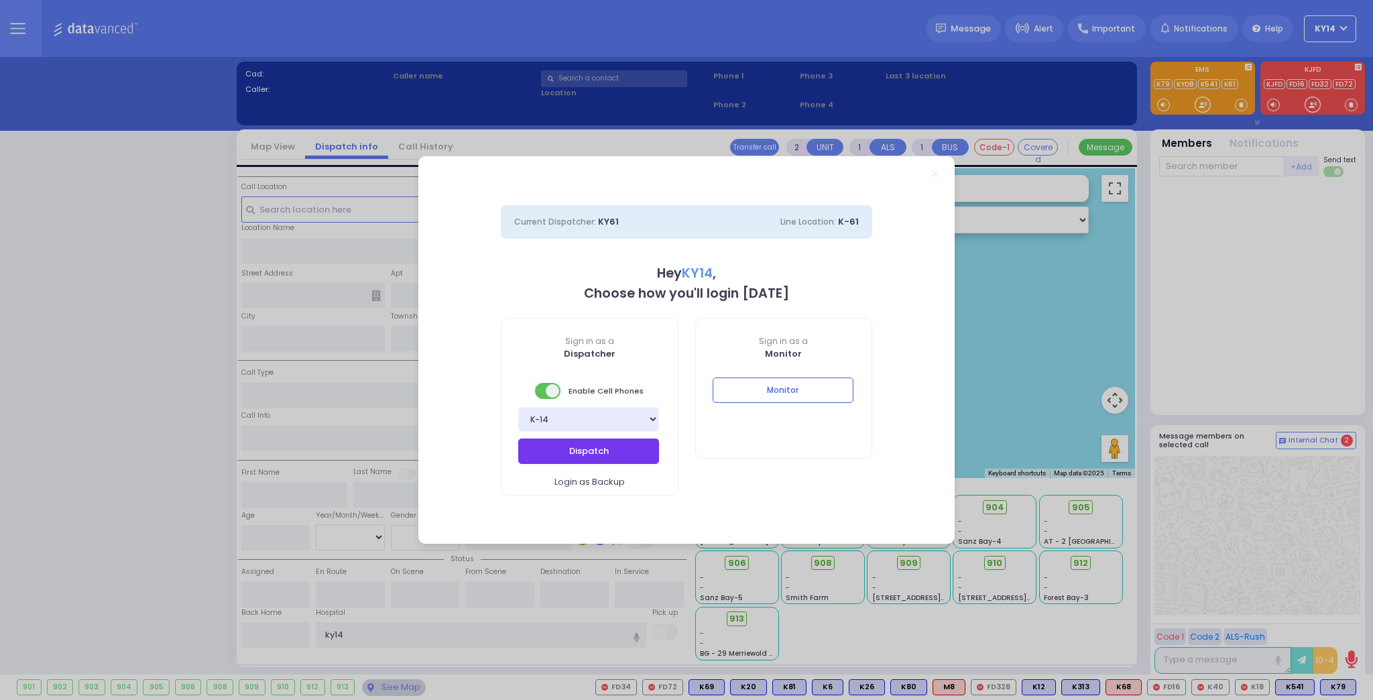 The width and height of the screenshot is (1373, 700). What do you see at coordinates (608, 221) in the screenshot?
I see `span: KY61` at bounding box center [608, 221].